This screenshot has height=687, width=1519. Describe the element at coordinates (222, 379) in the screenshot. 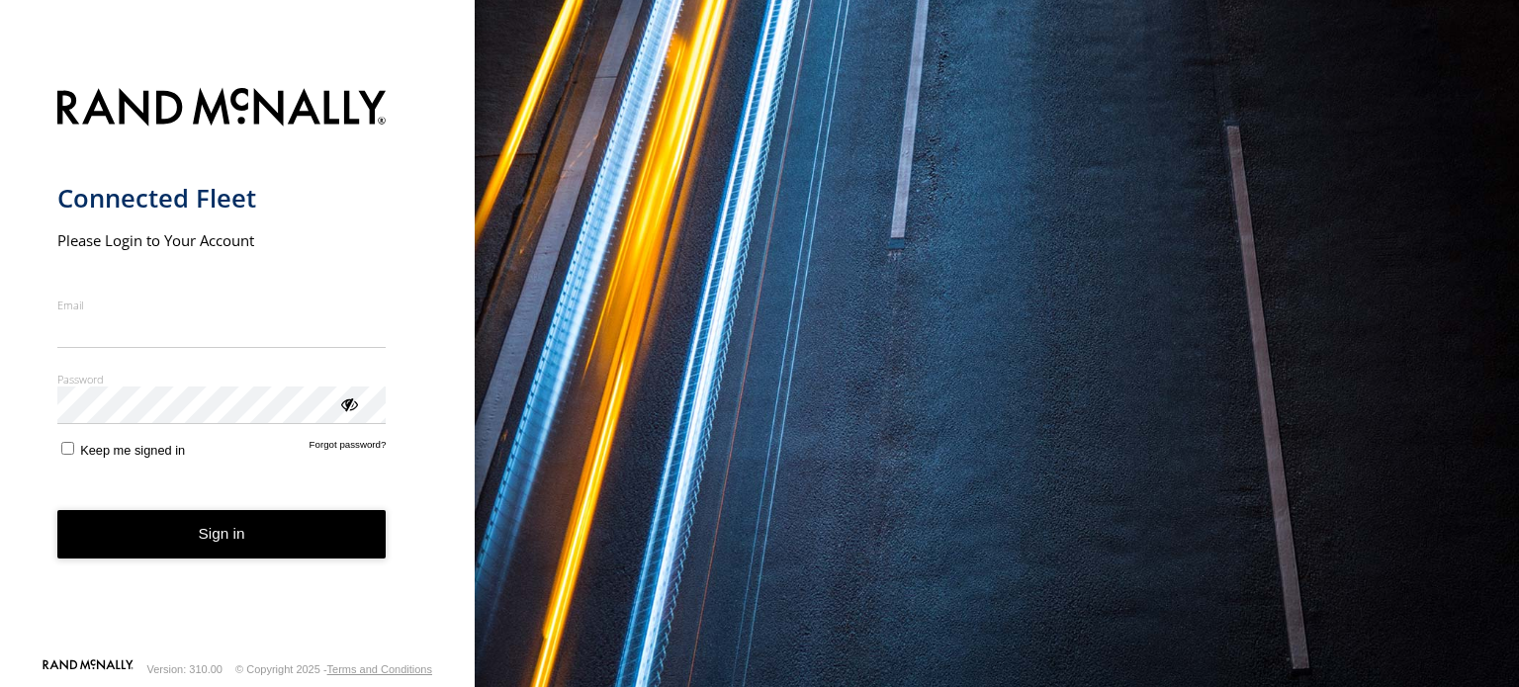

I see `label: Password` at that location.